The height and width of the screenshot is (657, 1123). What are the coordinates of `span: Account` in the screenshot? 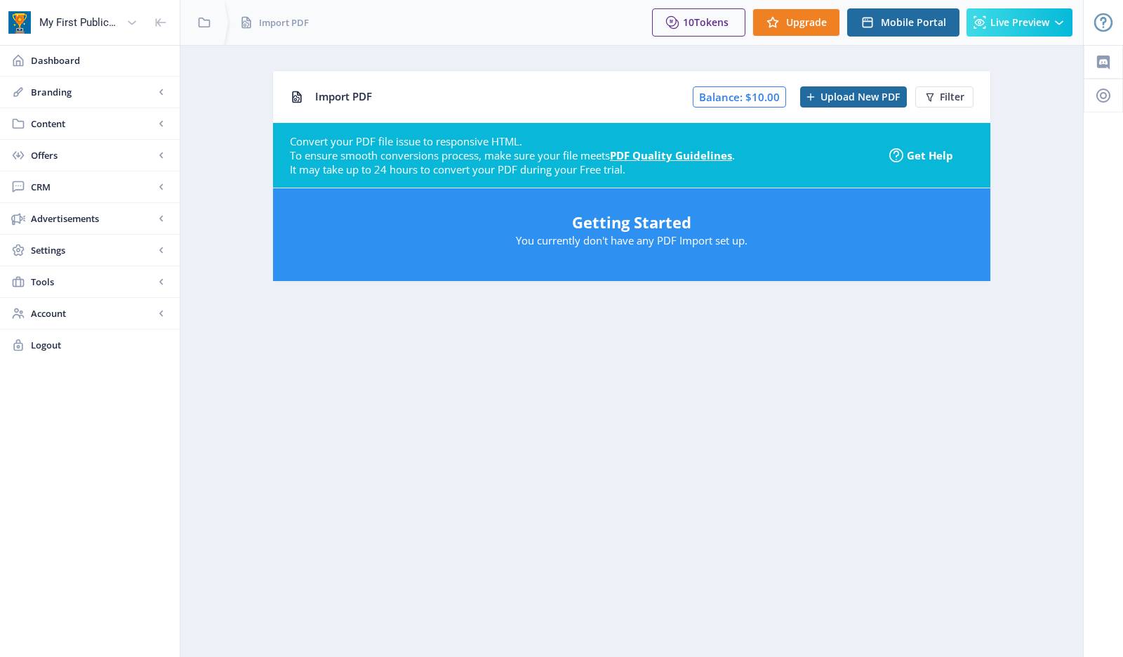 It's located at (93, 313).